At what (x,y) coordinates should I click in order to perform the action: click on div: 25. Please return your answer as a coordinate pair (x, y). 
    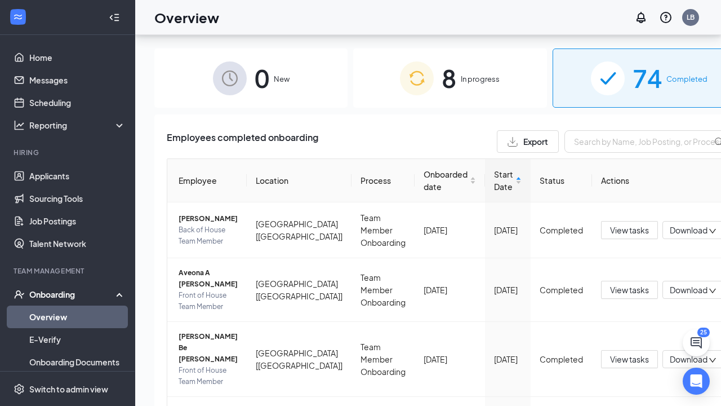
    Looking at the image, I should click on (704, 332).